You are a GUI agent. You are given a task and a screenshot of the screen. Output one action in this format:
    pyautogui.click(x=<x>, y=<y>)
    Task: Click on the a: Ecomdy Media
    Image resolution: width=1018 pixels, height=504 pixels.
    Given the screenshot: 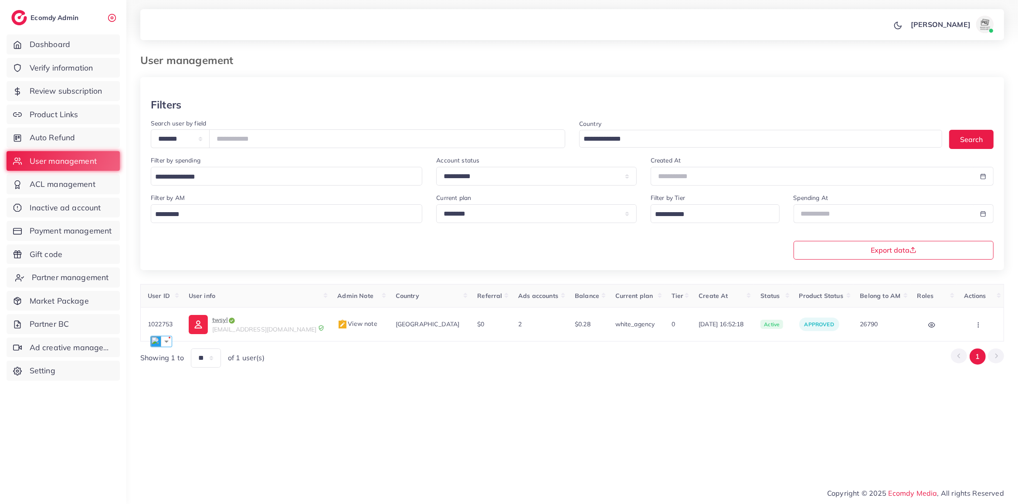 What is the action you would take?
    pyautogui.click(x=913, y=493)
    